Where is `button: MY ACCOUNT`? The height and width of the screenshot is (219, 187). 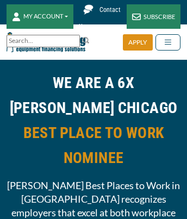
button: MY ACCOUNT is located at coordinates (40, 16).